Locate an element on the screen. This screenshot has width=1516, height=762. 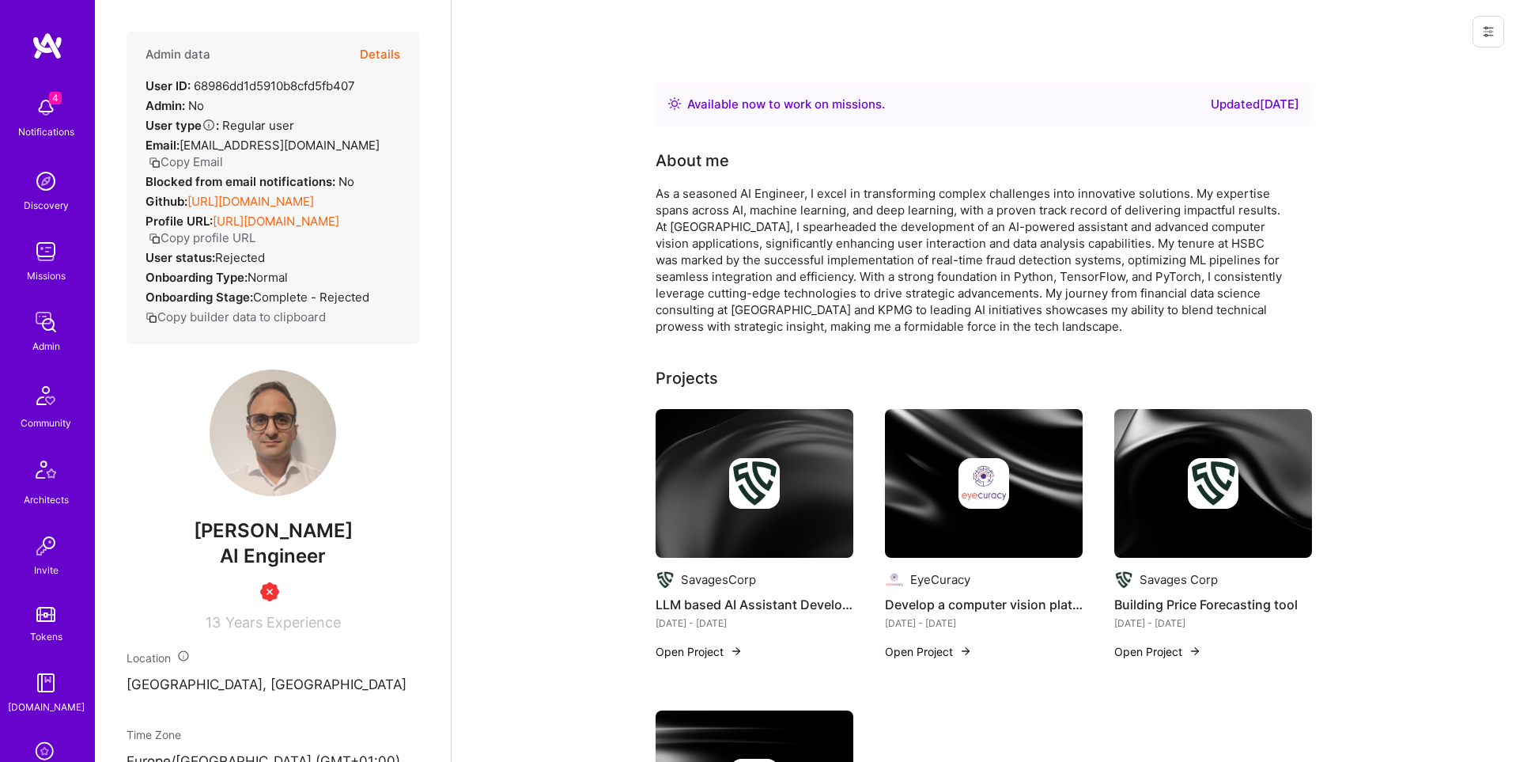
span: Rejected is located at coordinates (240, 257).